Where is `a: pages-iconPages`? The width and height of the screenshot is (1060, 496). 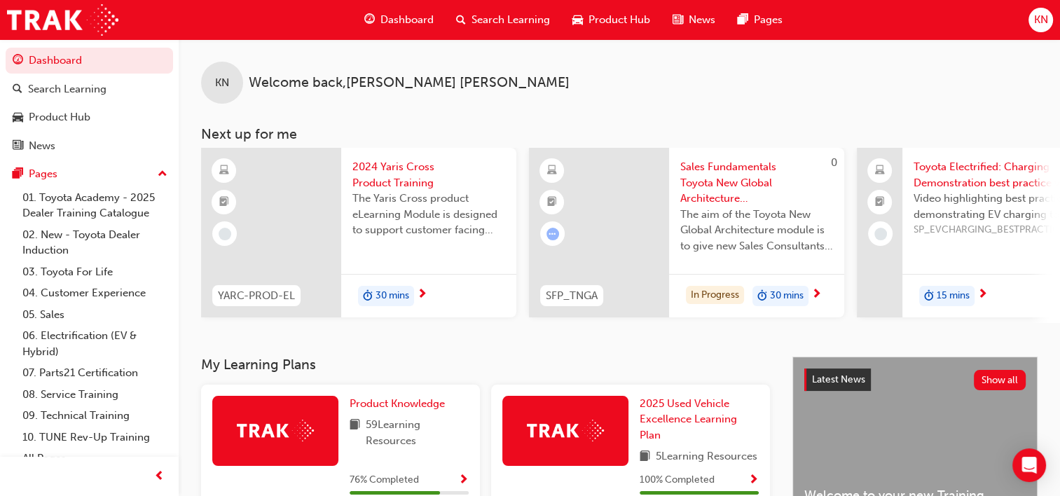 a: pages-iconPages is located at coordinates (760, 20).